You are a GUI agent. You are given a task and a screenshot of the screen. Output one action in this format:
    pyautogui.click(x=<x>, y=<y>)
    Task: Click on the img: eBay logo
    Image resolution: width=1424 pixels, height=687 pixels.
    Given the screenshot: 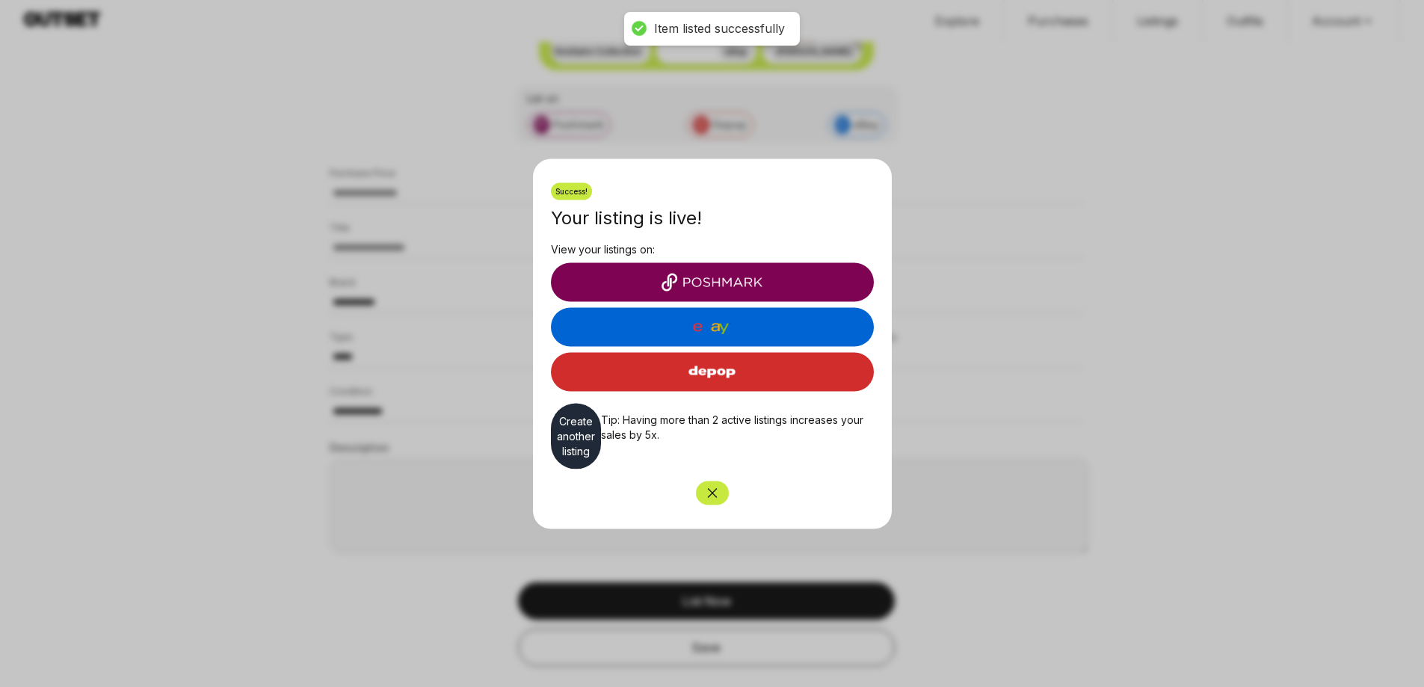 What is the action you would take?
    pyautogui.click(x=712, y=327)
    